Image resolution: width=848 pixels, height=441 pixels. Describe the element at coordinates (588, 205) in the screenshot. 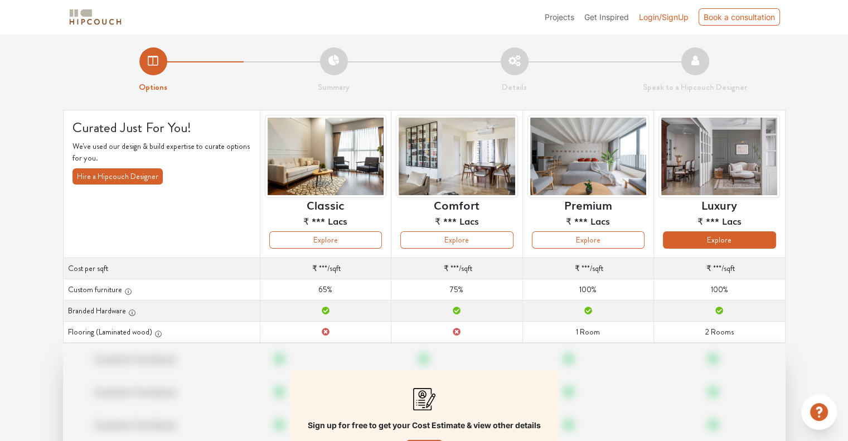

I see `h6: Premium` at that location.